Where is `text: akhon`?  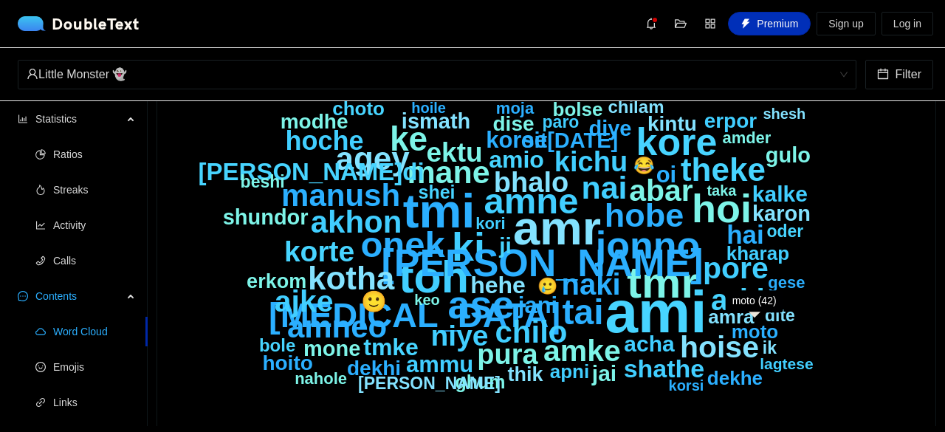
text: akhon is located at coordinates (357, 222).